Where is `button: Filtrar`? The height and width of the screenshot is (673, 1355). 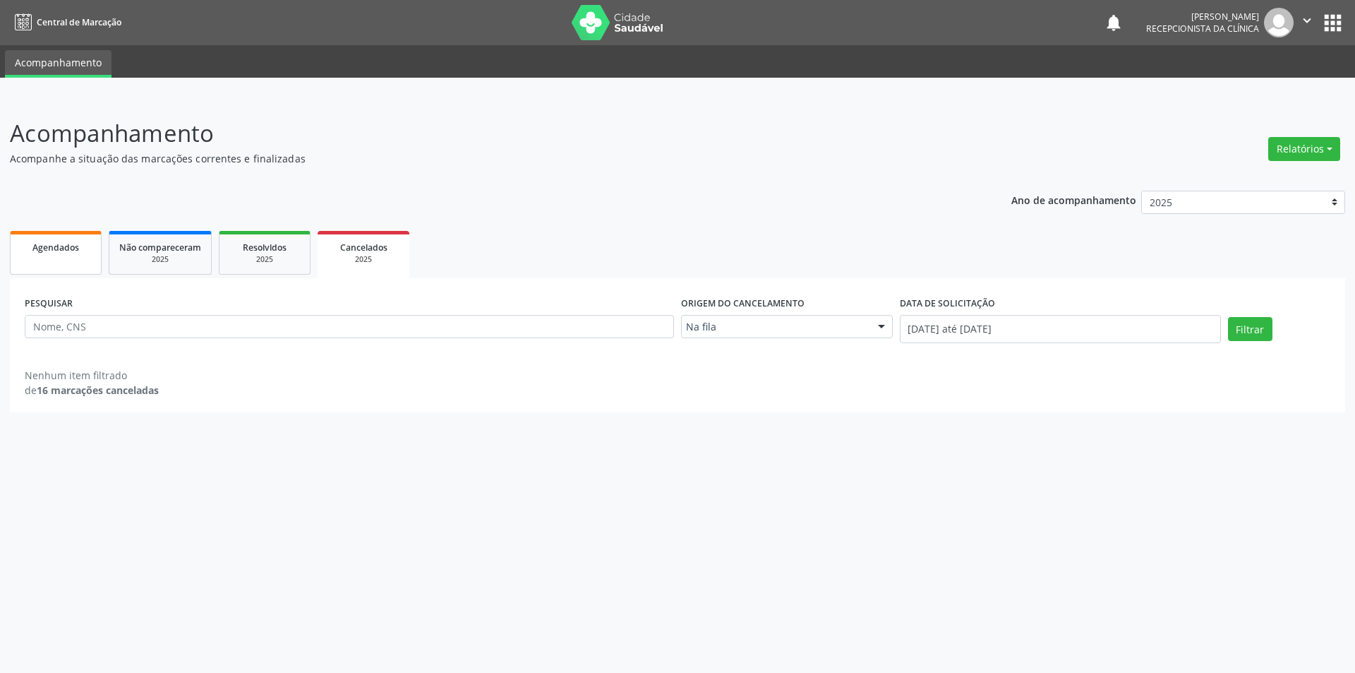
button: Filtrar is located at coordinates (1250, 329).